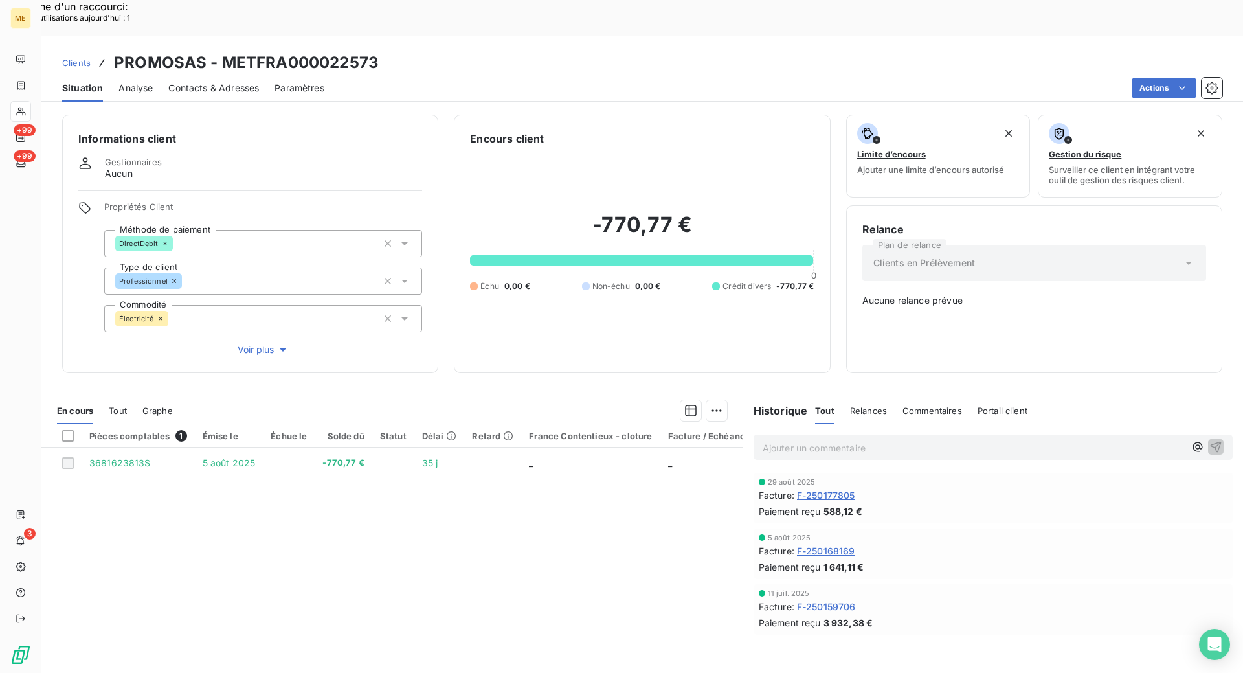 This screenshot has height=673, width=1243. What do you see at coordinates (76, 63) in the screenshot?
I see `a: Clients` at bounding box center [76, 63].